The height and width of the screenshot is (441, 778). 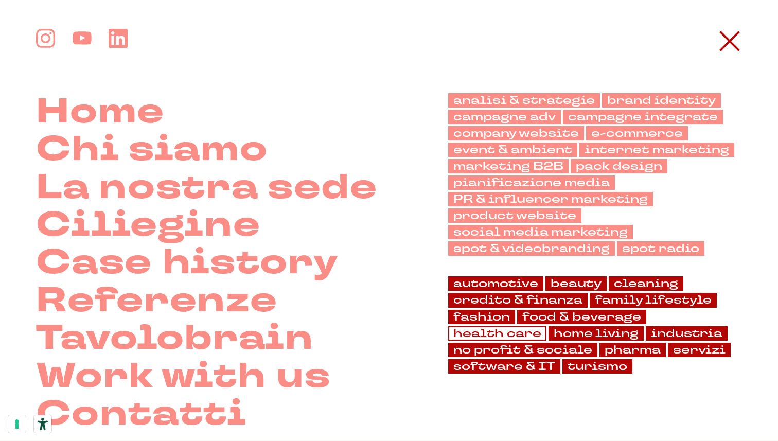 What do you see at coordinates (504, 366) in the screenshot?
I see `a: software & IT` at bounding box center [504, 366].